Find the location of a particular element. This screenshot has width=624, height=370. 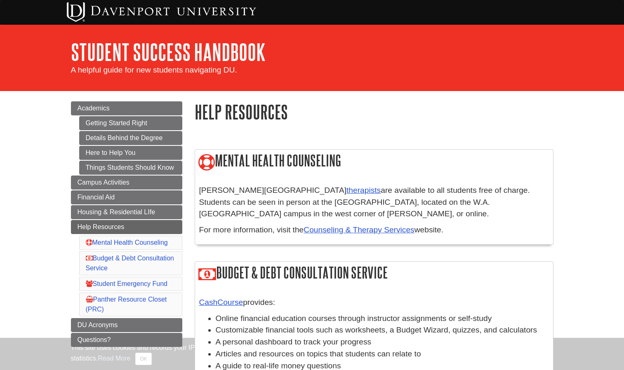

span: Financial Aid is located at coordinates (96, 197).